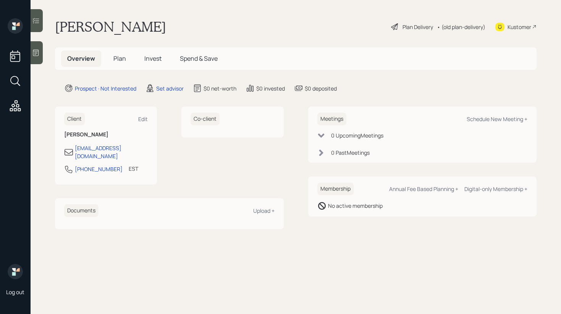 Image resolution: width=561 pixels, height=314 pixels. Describe the element at coordinates (133, 168) in the screenshot. I see `div: EST` at that location.